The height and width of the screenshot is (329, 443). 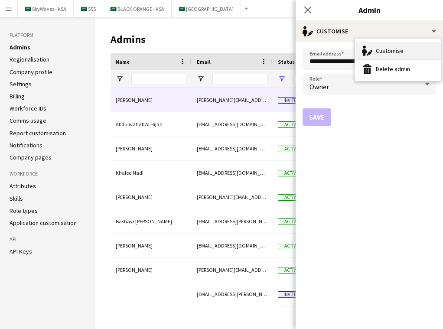 What do you see at coordinates (16, 198) in the screenshot?
I see `a: Skills` at bounding box center [16, 198].